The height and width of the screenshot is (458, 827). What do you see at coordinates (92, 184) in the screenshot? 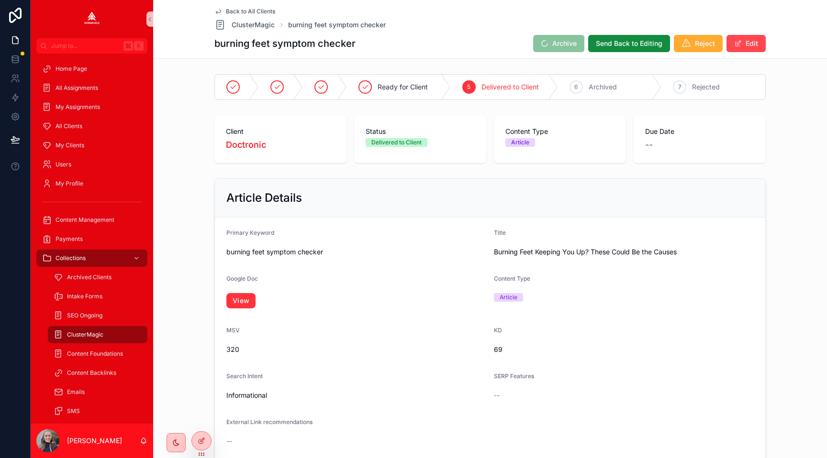
I see `a: My Profile` at bounding box center [92, 184].